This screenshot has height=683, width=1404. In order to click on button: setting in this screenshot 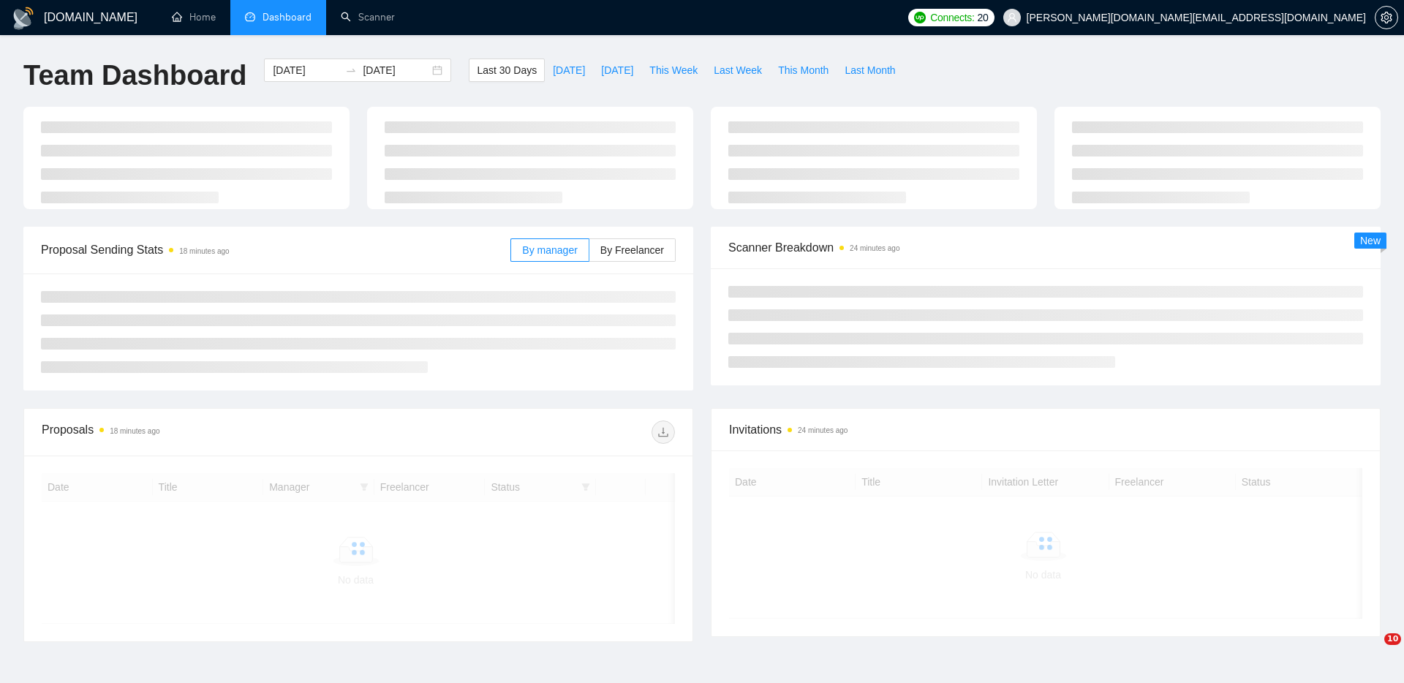, I will do `click(1386, 18)`.